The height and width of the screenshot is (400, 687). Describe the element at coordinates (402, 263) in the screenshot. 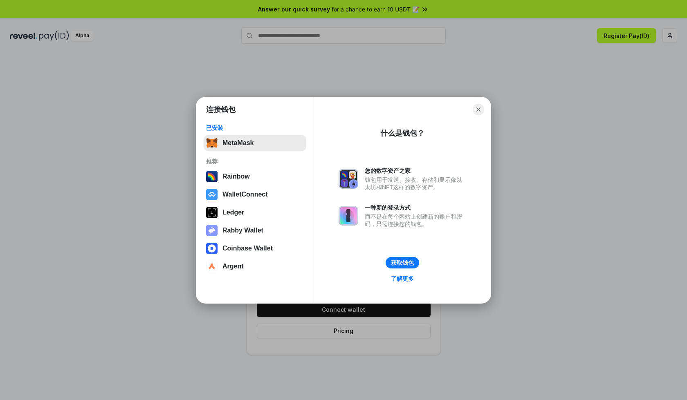

I see `div: 获取钱包` at that location.